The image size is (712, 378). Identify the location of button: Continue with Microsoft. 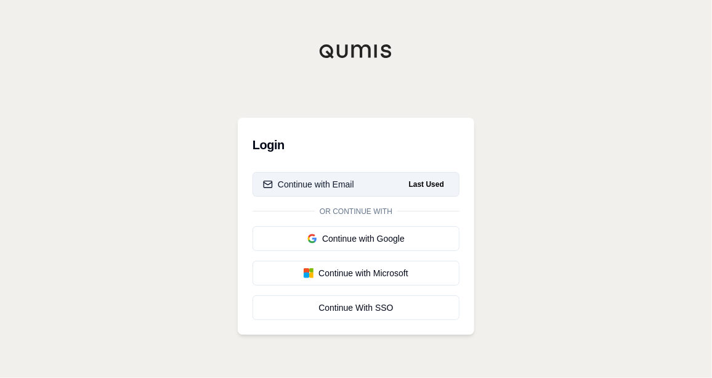
(356, 273).